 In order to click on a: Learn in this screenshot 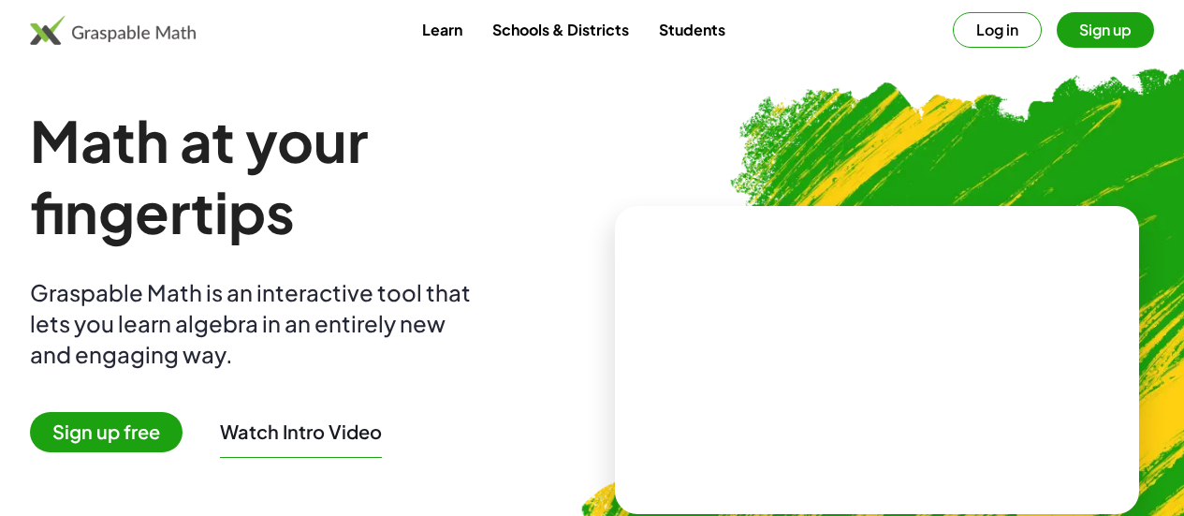, I will do `click(442, 29)`.